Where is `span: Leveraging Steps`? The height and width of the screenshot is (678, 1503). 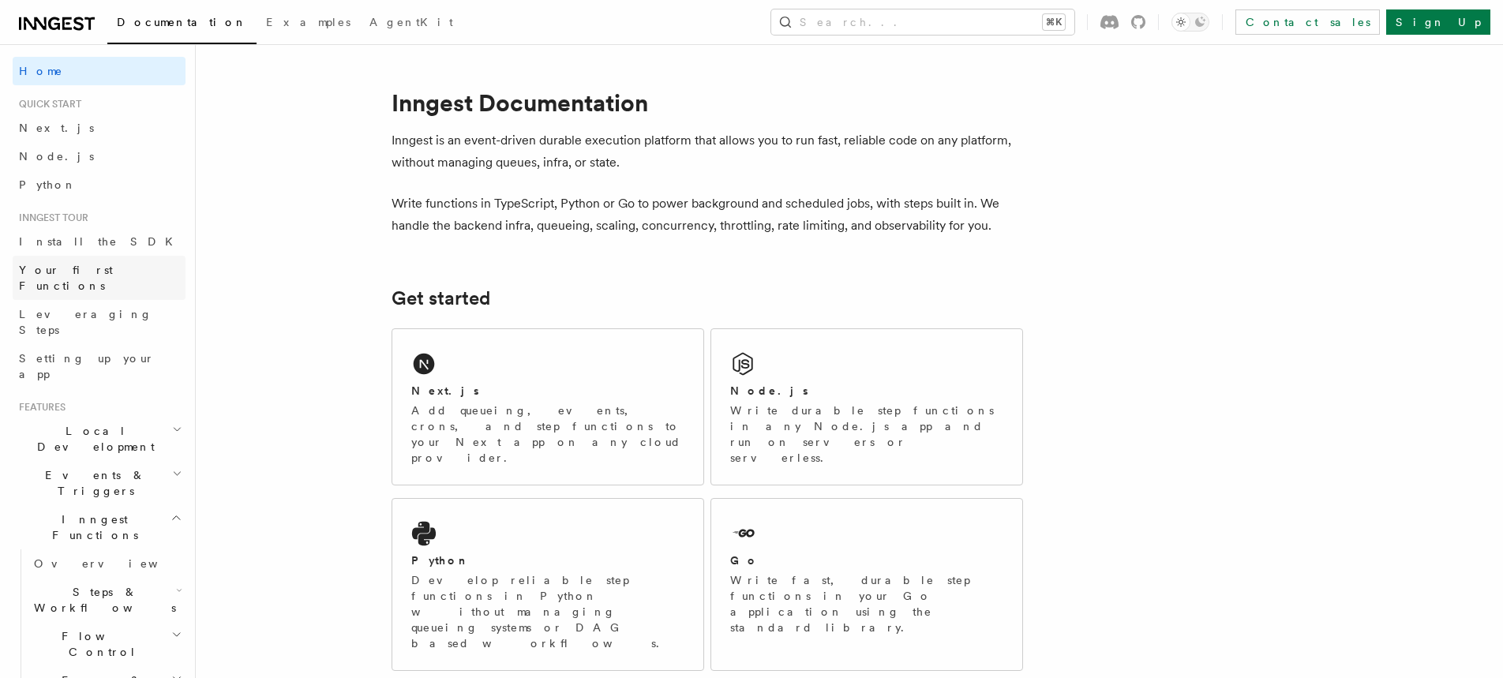
span: Leveraging Steps is located at coordinates (85, 322).